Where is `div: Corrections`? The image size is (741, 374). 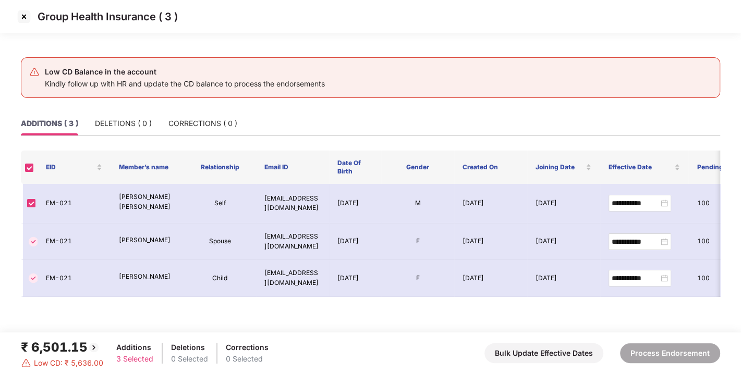
div: Corrections is located at coordinates (247, 348).